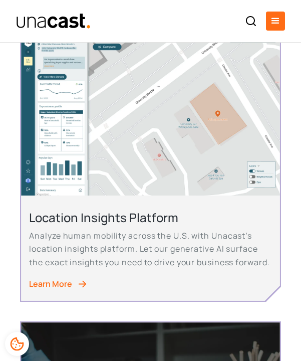  Describe the element at coordinates (51, 284) in the screenshot. I see `div: Learn More` at that location.